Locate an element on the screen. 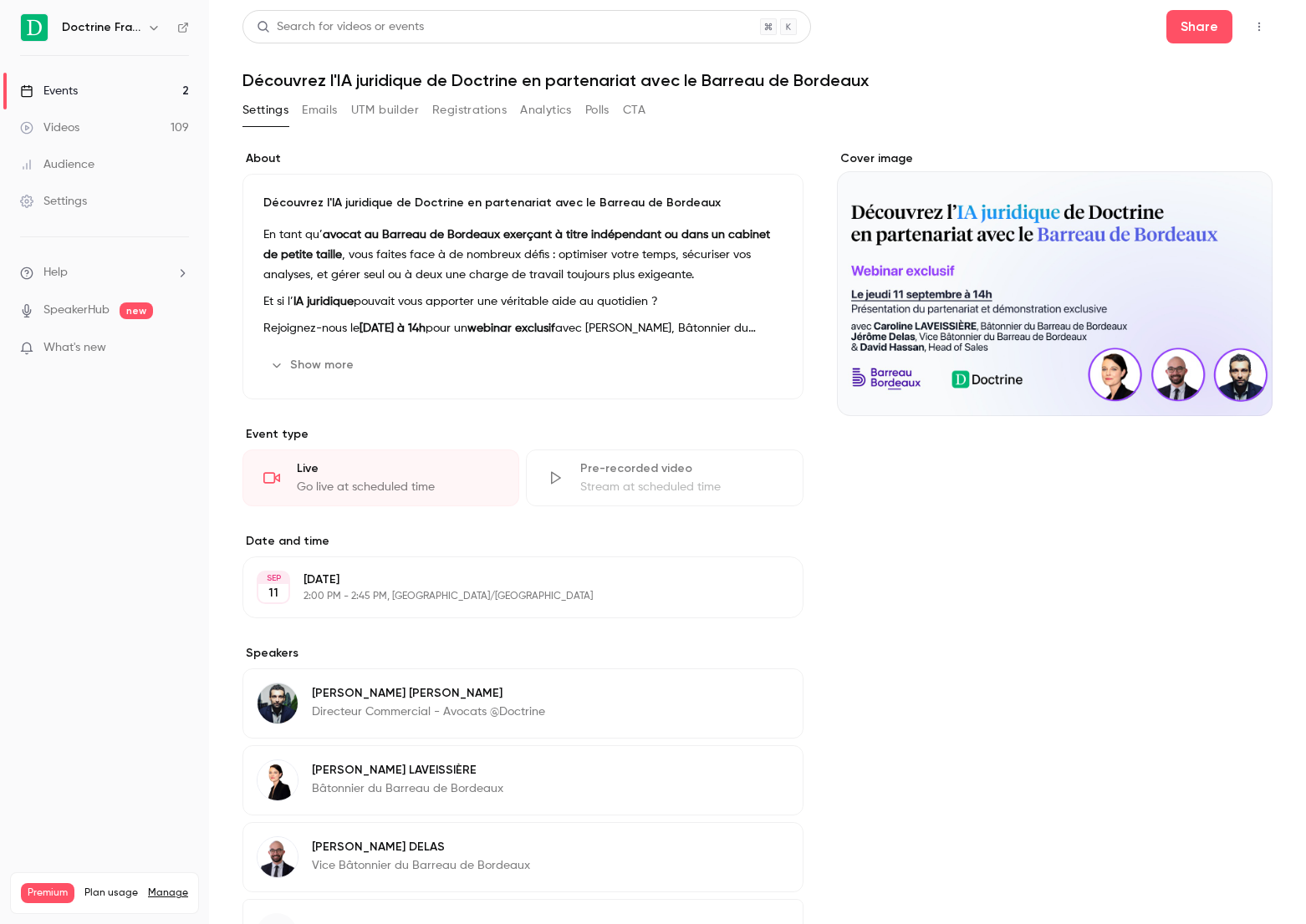 This screenshot has width=1306, height=924. span: Help is located at coordinates (55, 272).